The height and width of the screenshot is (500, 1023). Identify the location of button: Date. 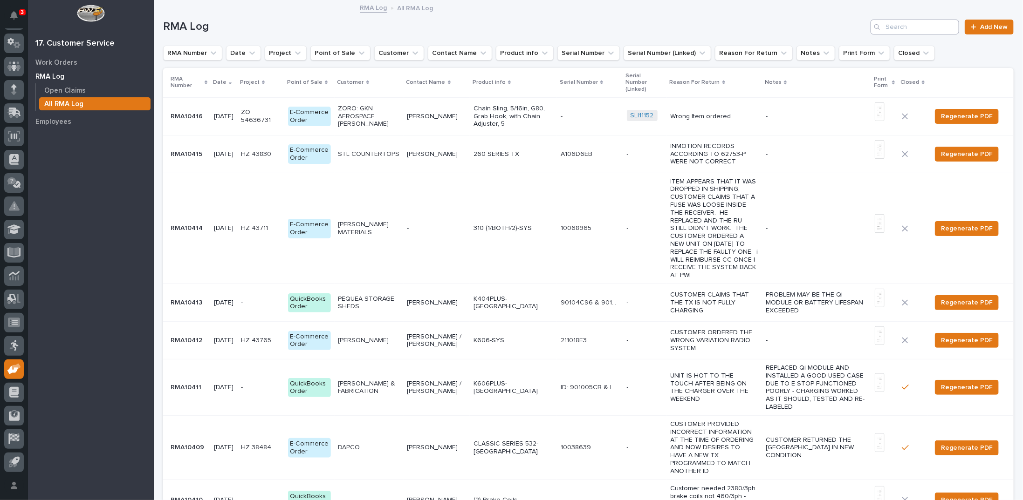
(243, 53).